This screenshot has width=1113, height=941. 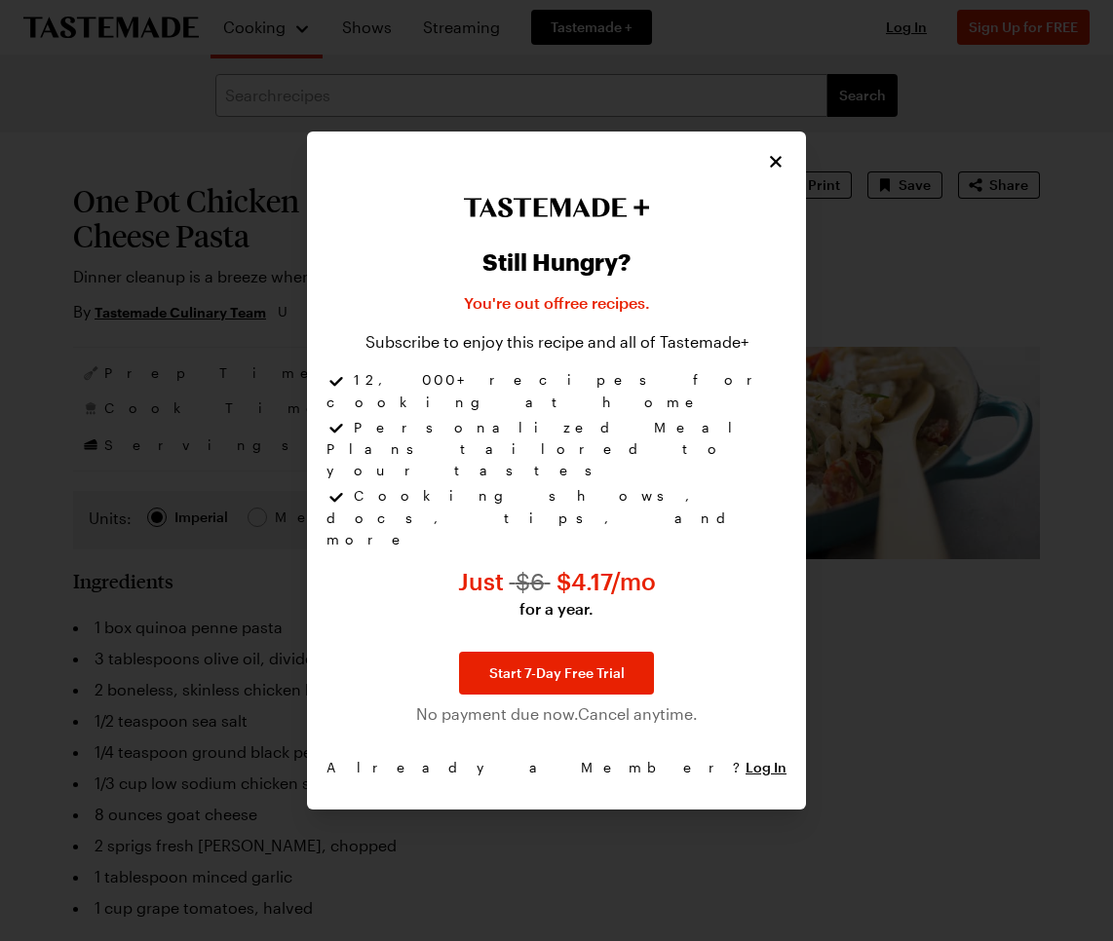 I want to click on li: Personalized Meal Plans tailored to your tastes, so click(x=556, y=451).